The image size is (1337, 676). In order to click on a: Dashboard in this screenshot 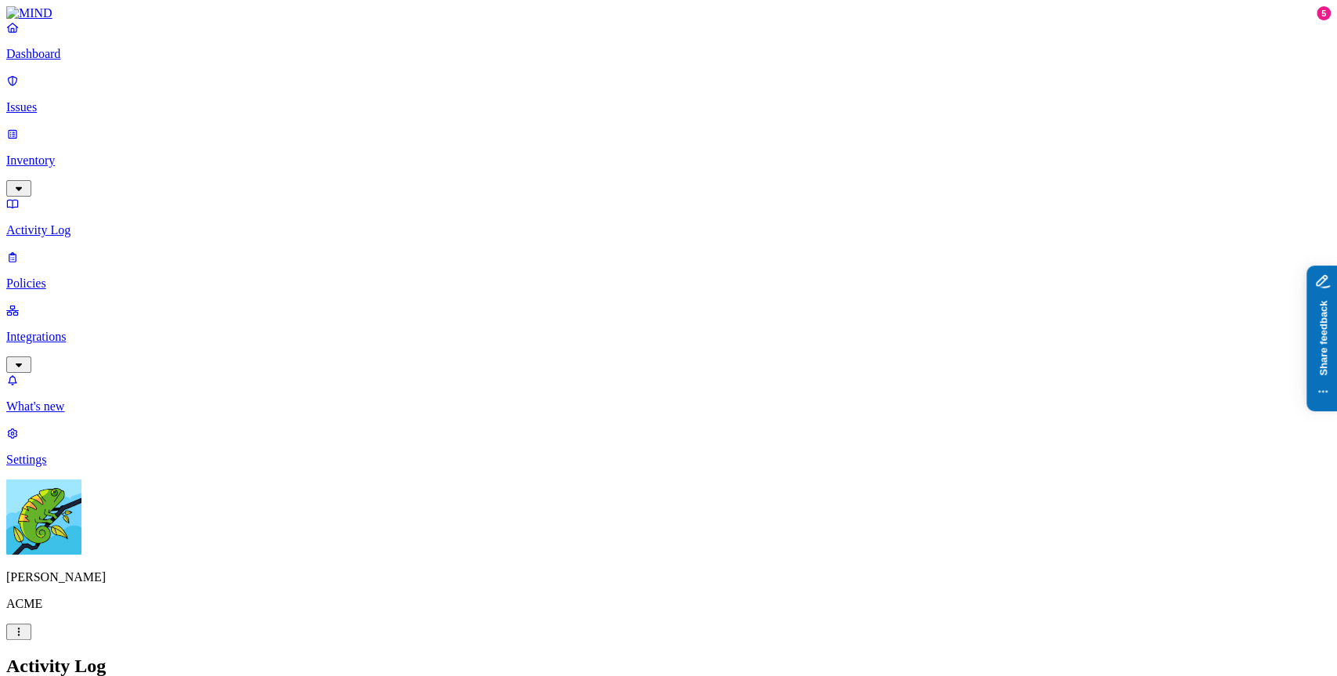, I will do `click(668, 41)`.